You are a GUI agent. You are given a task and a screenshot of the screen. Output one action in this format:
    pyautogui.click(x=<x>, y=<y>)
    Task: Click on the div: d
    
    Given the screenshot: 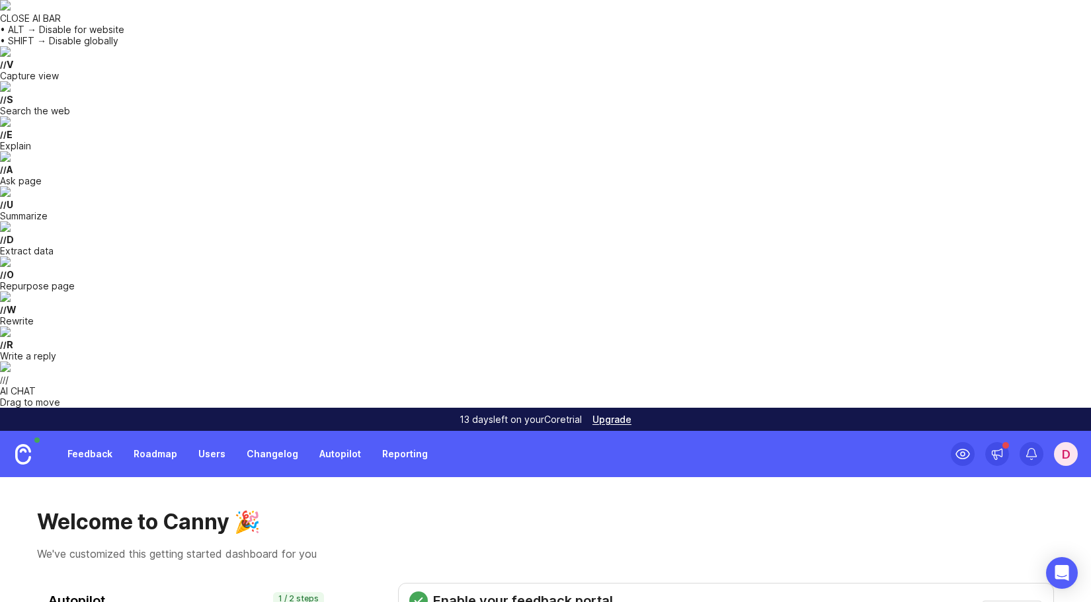 What is the action you would take?
    pyautogui.click(x=1066, y=454)
    